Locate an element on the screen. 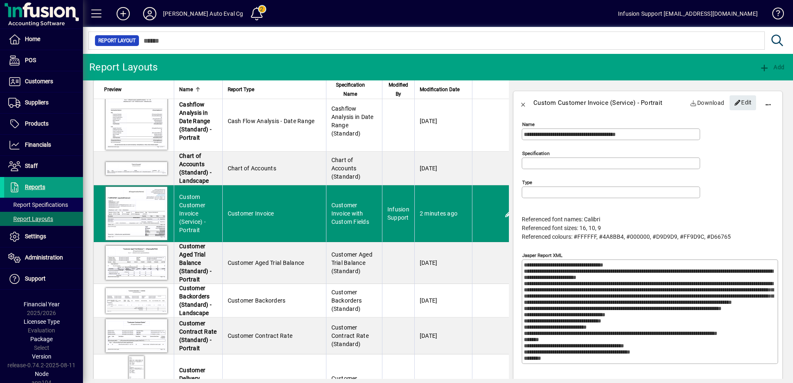  span: Add is located at coordinates (772, 67).